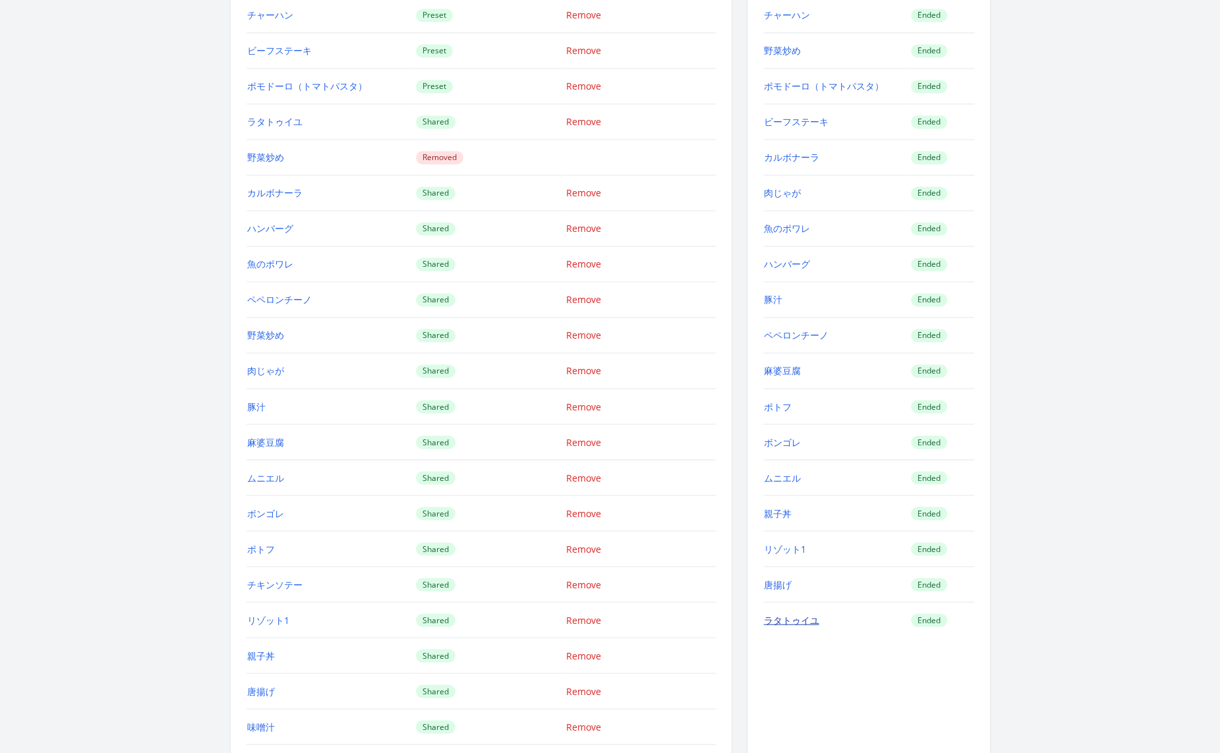  Describe the element at coordinates (439, 157) in the screenshot. I see `span: Removed` at that location.